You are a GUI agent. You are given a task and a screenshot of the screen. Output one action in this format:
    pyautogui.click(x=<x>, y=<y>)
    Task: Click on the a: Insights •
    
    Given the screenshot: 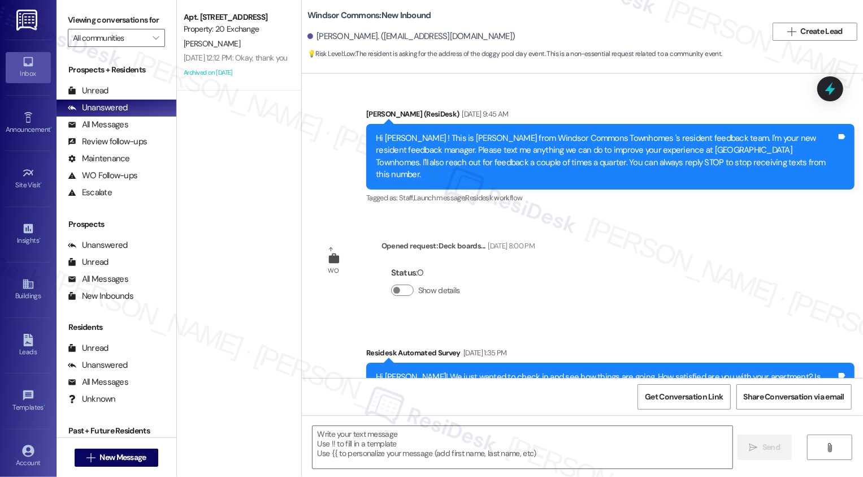 What is the action you would take?
    pyautogui.click(x=28, y=234)
    